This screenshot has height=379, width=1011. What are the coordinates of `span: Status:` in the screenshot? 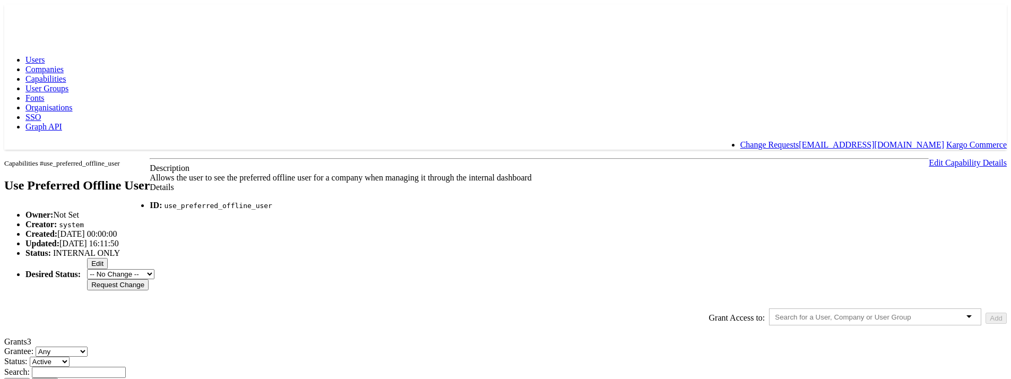 It's located at (16, 361).